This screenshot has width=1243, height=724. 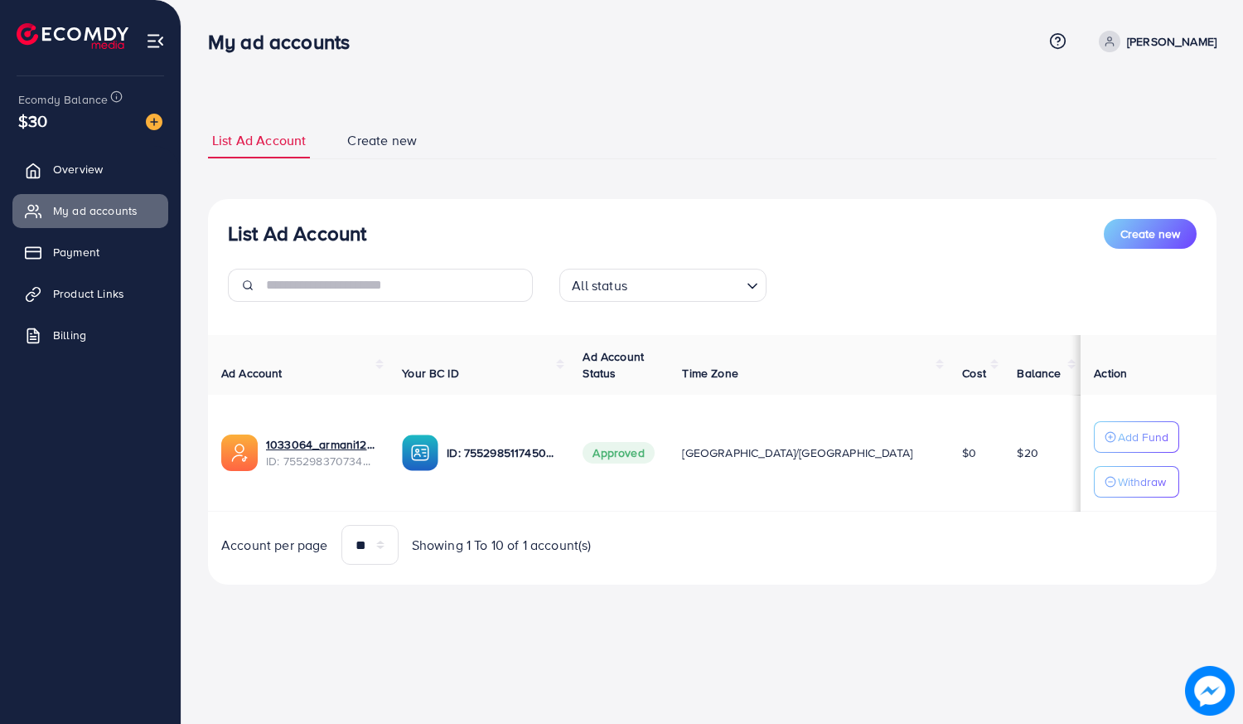 What do you see at coordinates (618, 453) in the screenshot?
I see `span: Approved` at bounding box center [618, 453].